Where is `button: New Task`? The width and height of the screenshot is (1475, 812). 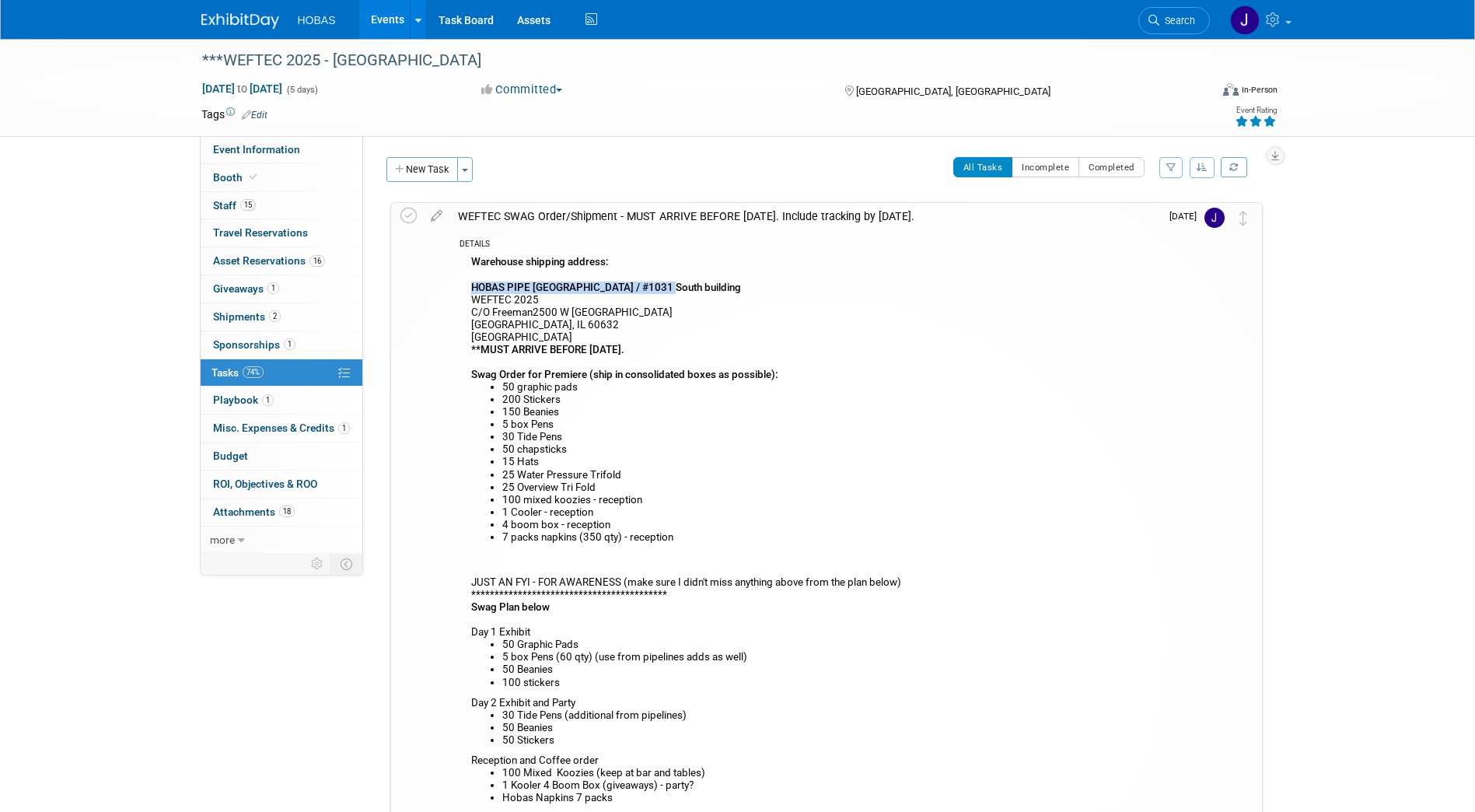 button: New Task is located at coordinates (422, 170).